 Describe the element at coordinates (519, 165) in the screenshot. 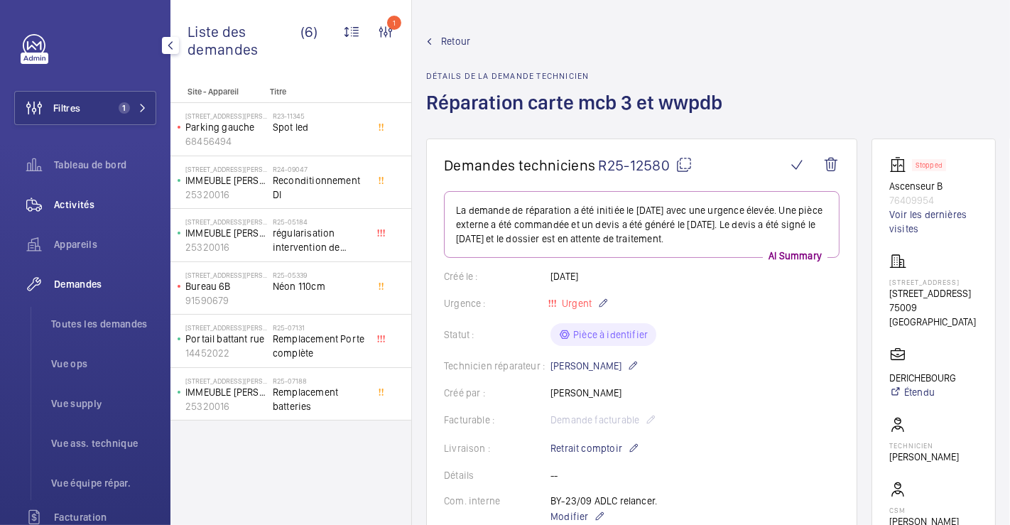

I see `span: Demandes techniciens` at that location.